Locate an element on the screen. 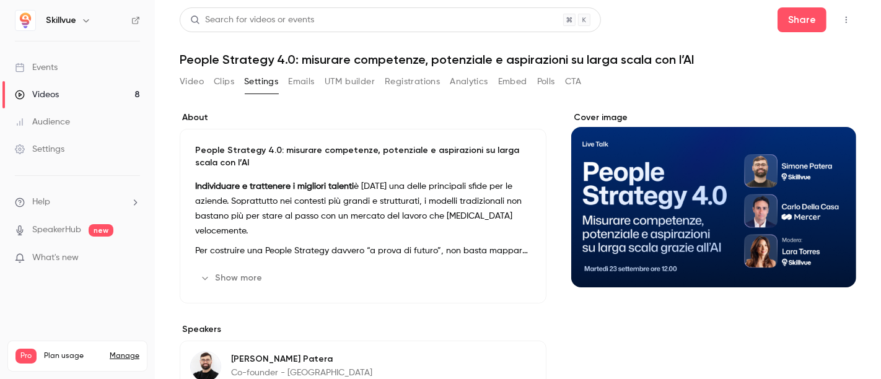  img: Skillvue is located at coordinates (25, 20).